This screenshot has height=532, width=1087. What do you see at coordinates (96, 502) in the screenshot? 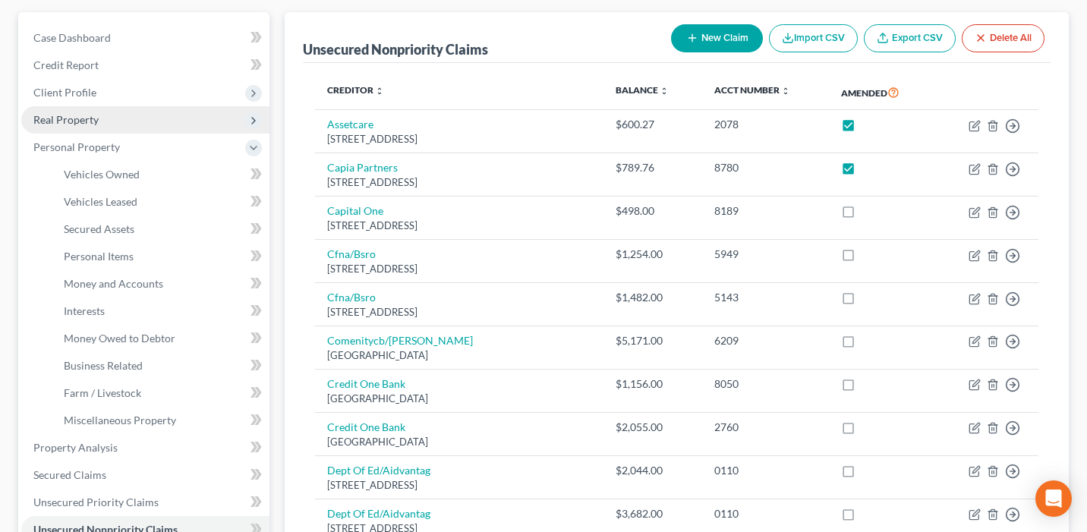
I see `span: Unsecured Priority Claims` at bounding box center [96, 502].